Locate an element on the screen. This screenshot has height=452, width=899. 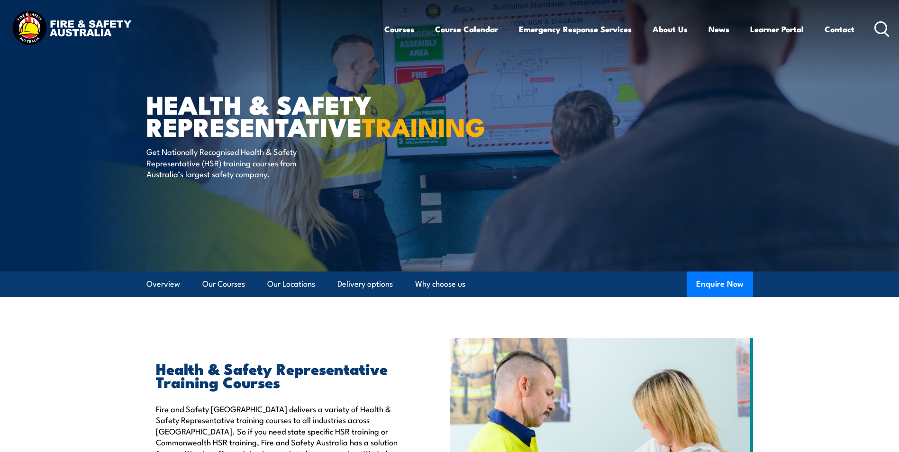
strong: TRAINING is located at coordinates (424, 126).